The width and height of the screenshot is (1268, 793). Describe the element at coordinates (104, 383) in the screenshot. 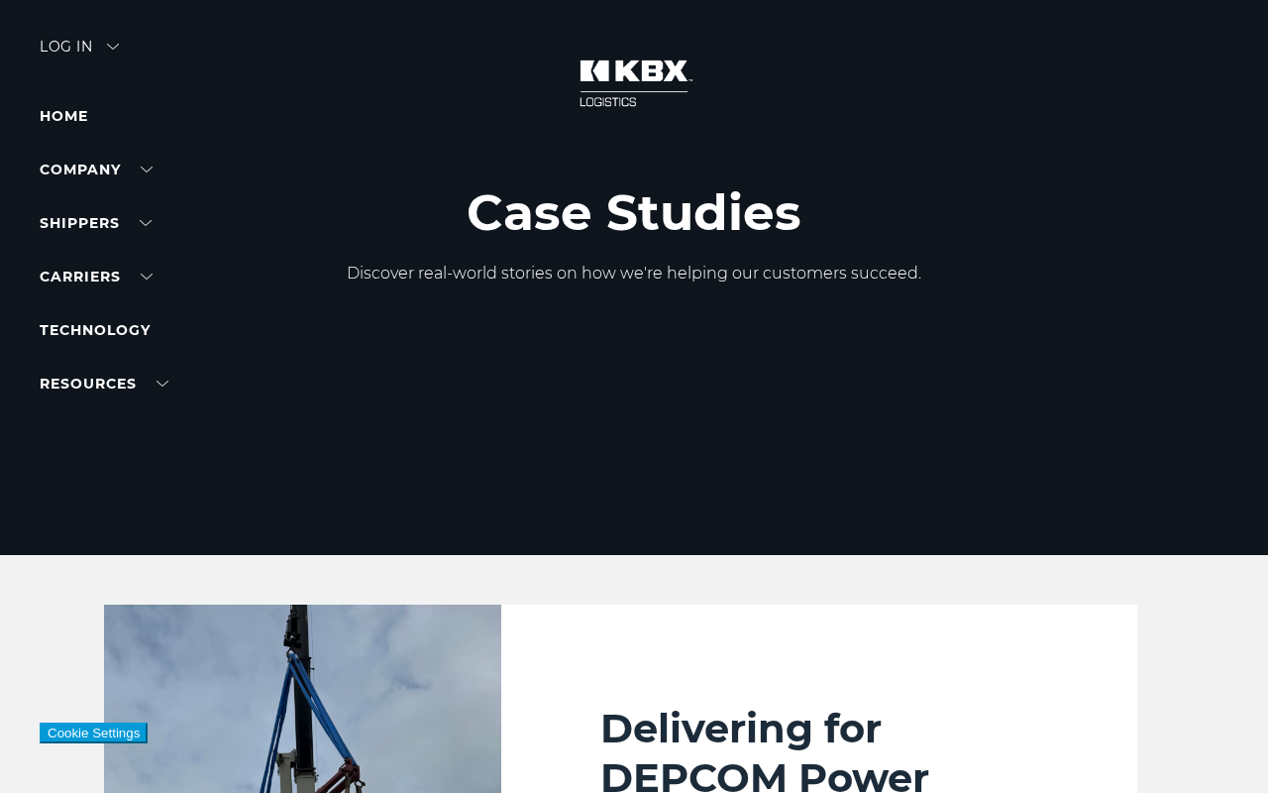

I see `a: RESOURCES` at that location.